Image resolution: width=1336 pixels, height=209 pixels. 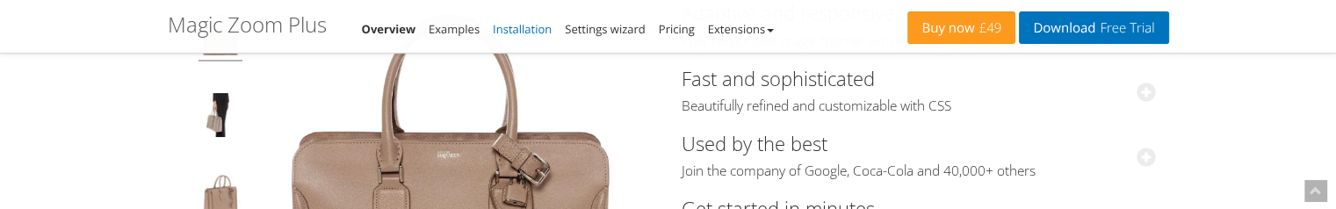 What do you see at coordinates (389, 29) in the screenshot?
I see `a: Overview` at bounding box center [389, 29].